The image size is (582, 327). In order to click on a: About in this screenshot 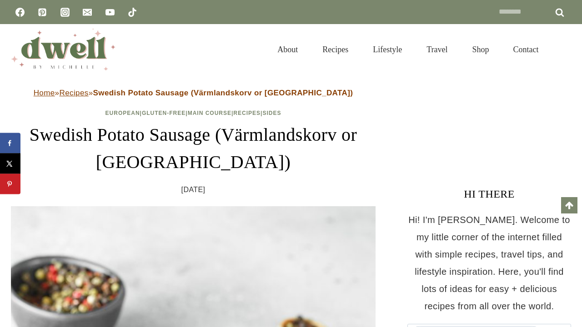, I will do `click(287, 50)`.